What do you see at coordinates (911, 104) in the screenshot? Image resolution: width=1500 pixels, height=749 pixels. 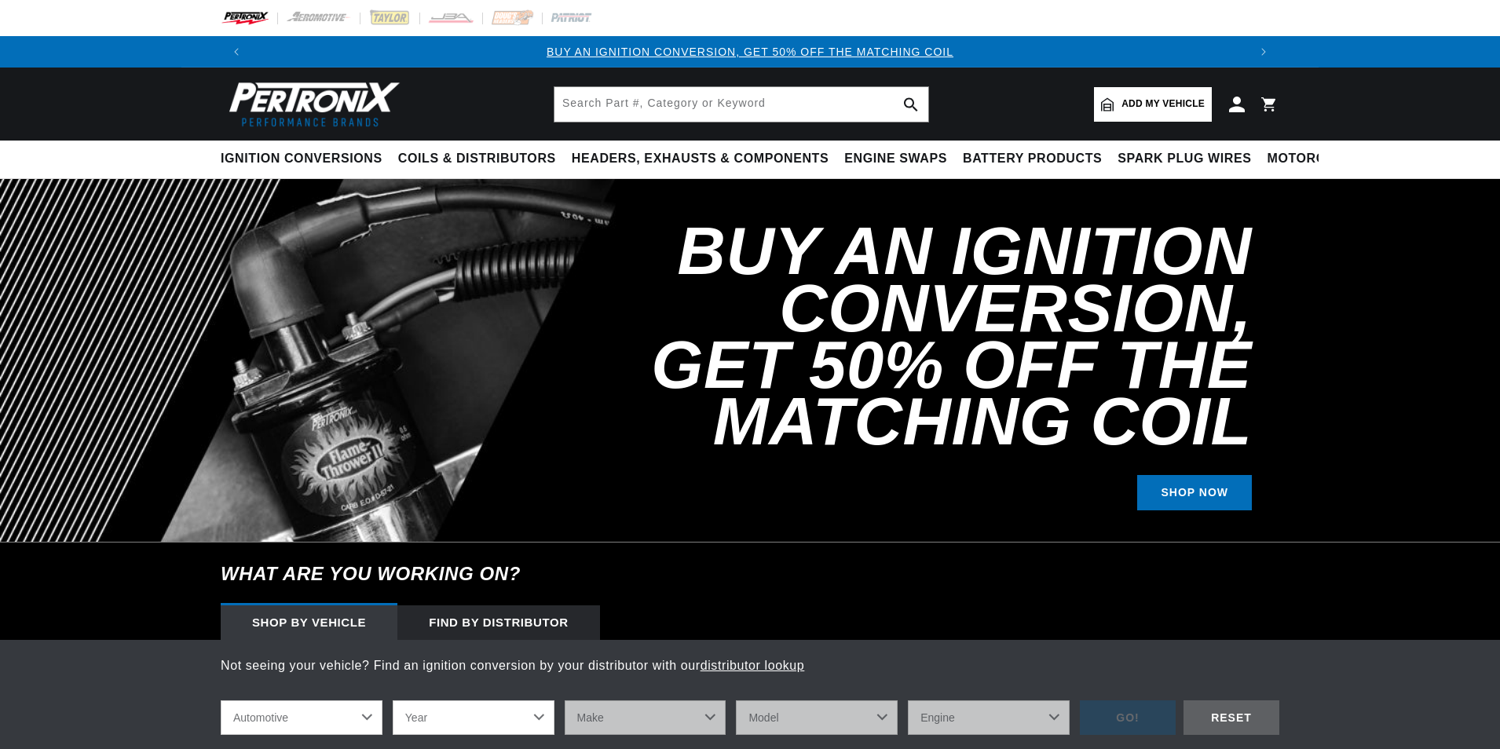 I see `button: search button` at bounding box center [911, 104].